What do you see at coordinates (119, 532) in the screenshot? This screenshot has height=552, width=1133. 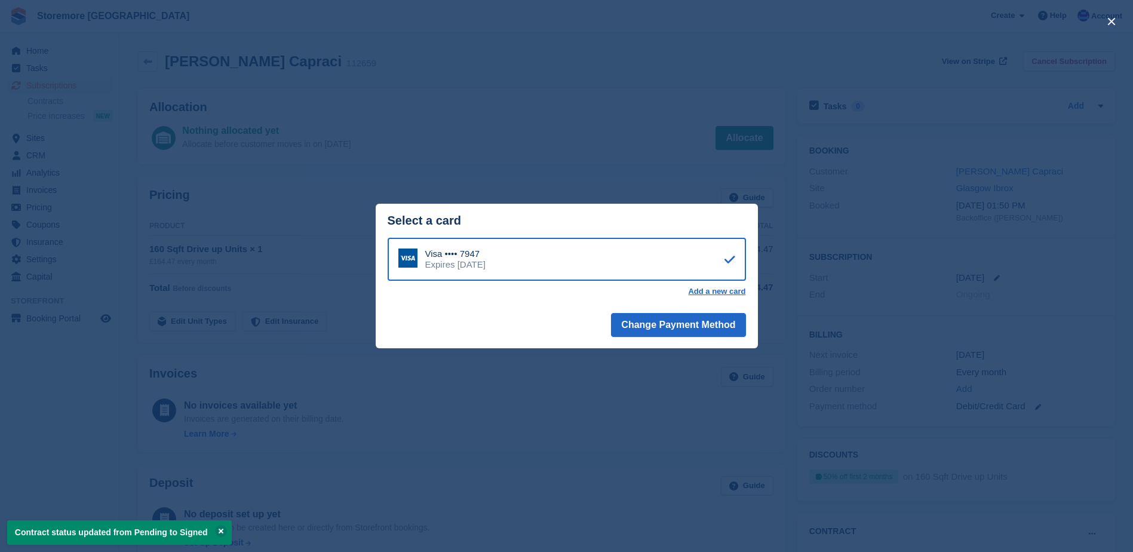 I see `p: Contract status updated from Pending to Signed` at bounding box center [119, 532].